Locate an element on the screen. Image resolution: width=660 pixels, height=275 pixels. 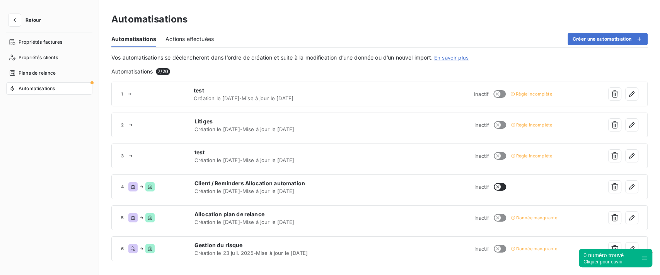
a: Plans de relance is located at coordinates (49, 73).